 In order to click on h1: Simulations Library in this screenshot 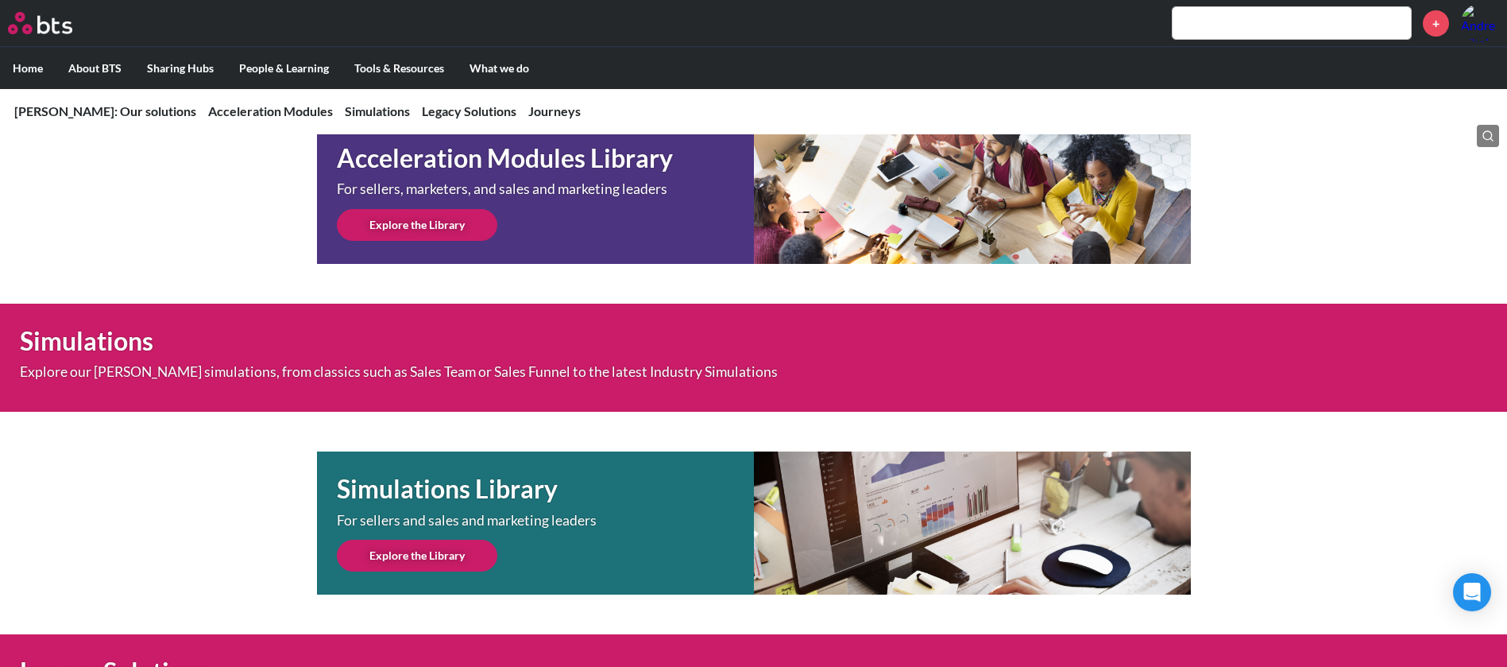, I will do `click(545, 489)`.